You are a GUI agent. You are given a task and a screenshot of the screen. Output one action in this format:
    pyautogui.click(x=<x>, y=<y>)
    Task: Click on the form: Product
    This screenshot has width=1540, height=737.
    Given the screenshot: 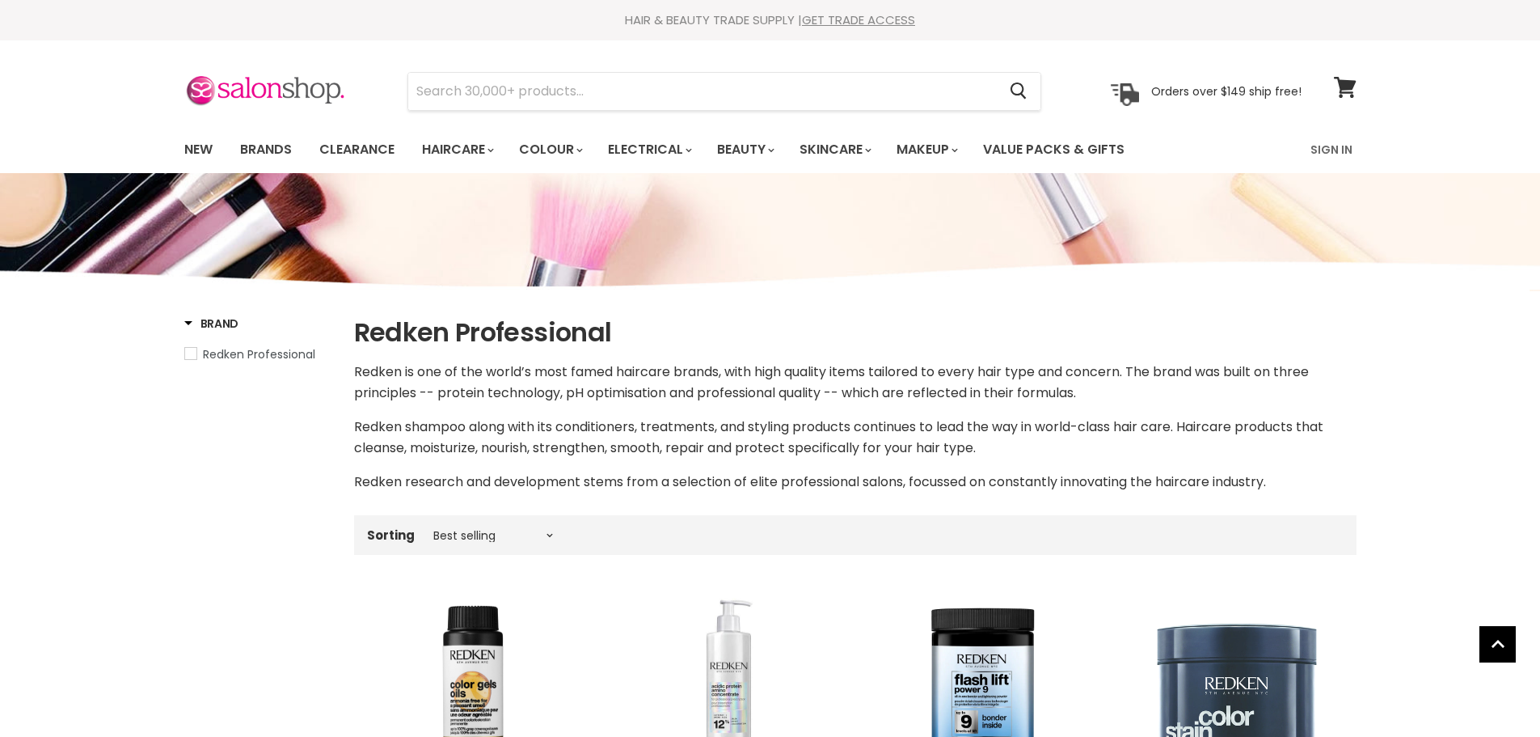 What is the action you would take?
    pyautogui.click(x=724, y=91)
    